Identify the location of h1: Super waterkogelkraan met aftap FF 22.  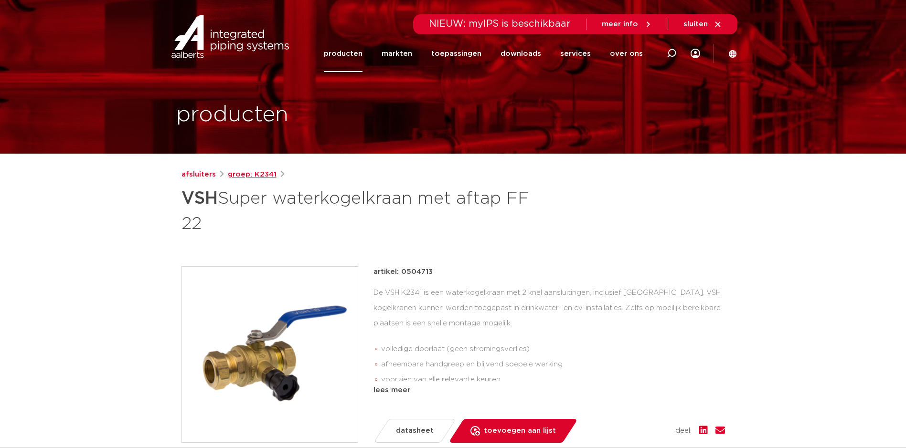
(361, 210).